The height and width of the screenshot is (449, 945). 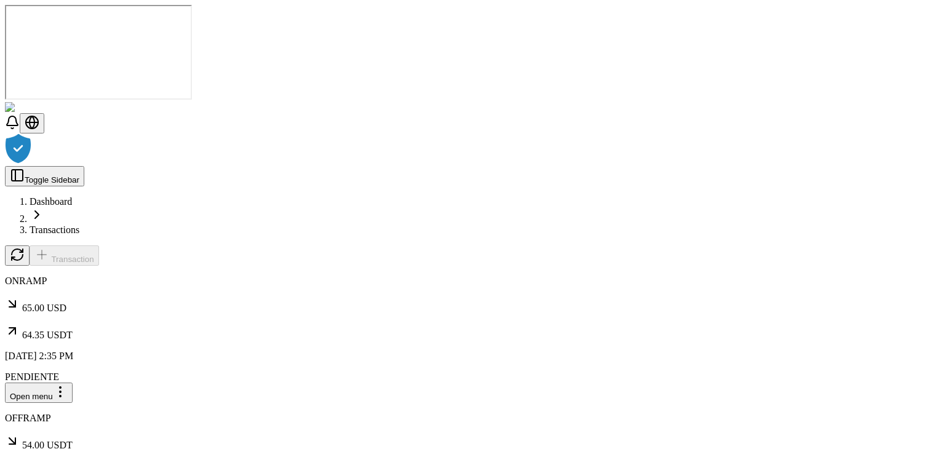 What do you see at coordinates (472, 216) in the screenshot?
I see `nav: breadcrumb` at bounding box center [472, 216].